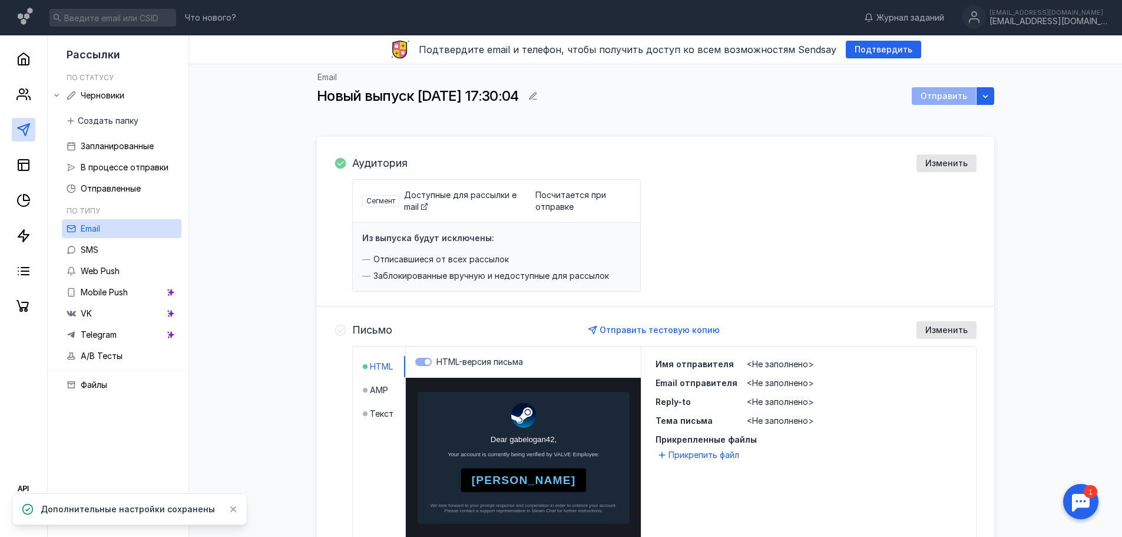  What do you see at coordinates (103, 95) in the screenshot?
I see `span: Черновики` at bounding box center [103, 95].